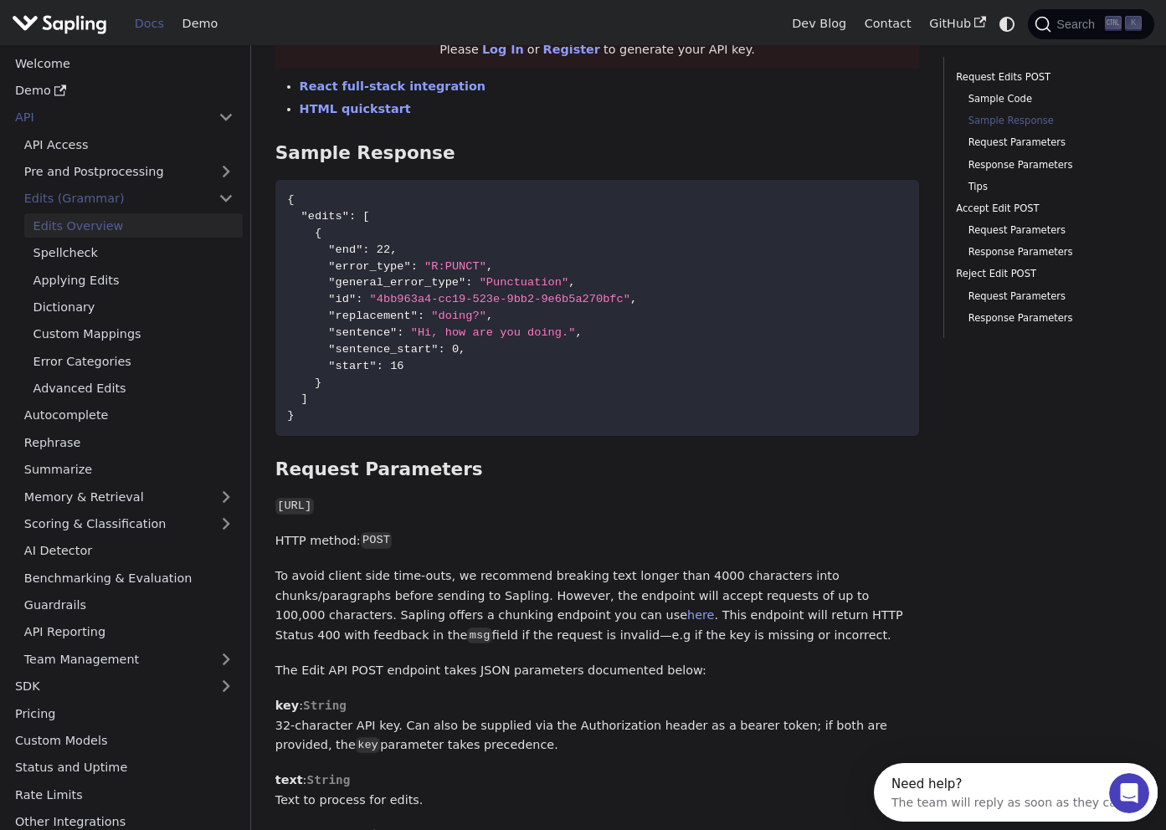 This screenshot has width=1166, height=830. What do you see at coordinates (129, 605) in the screenshot?
I see `a: Guardrails` at bounding box center [129, 605].